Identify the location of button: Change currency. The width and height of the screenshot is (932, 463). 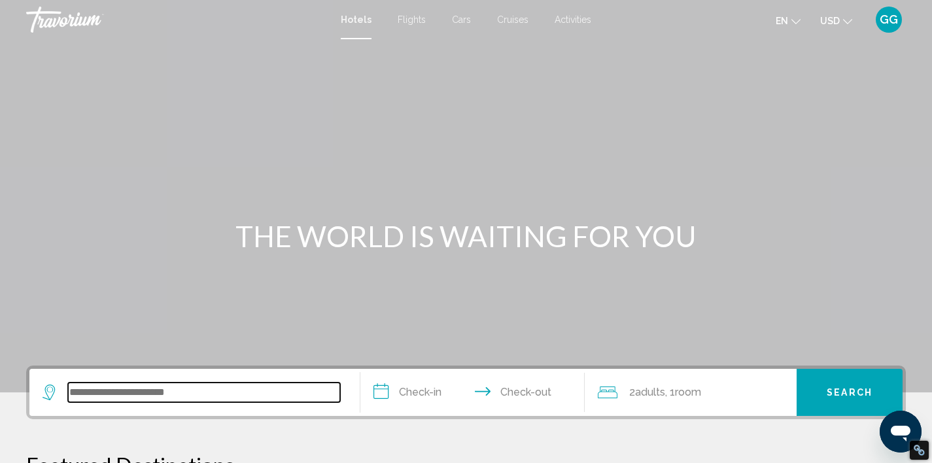
(835, 20).